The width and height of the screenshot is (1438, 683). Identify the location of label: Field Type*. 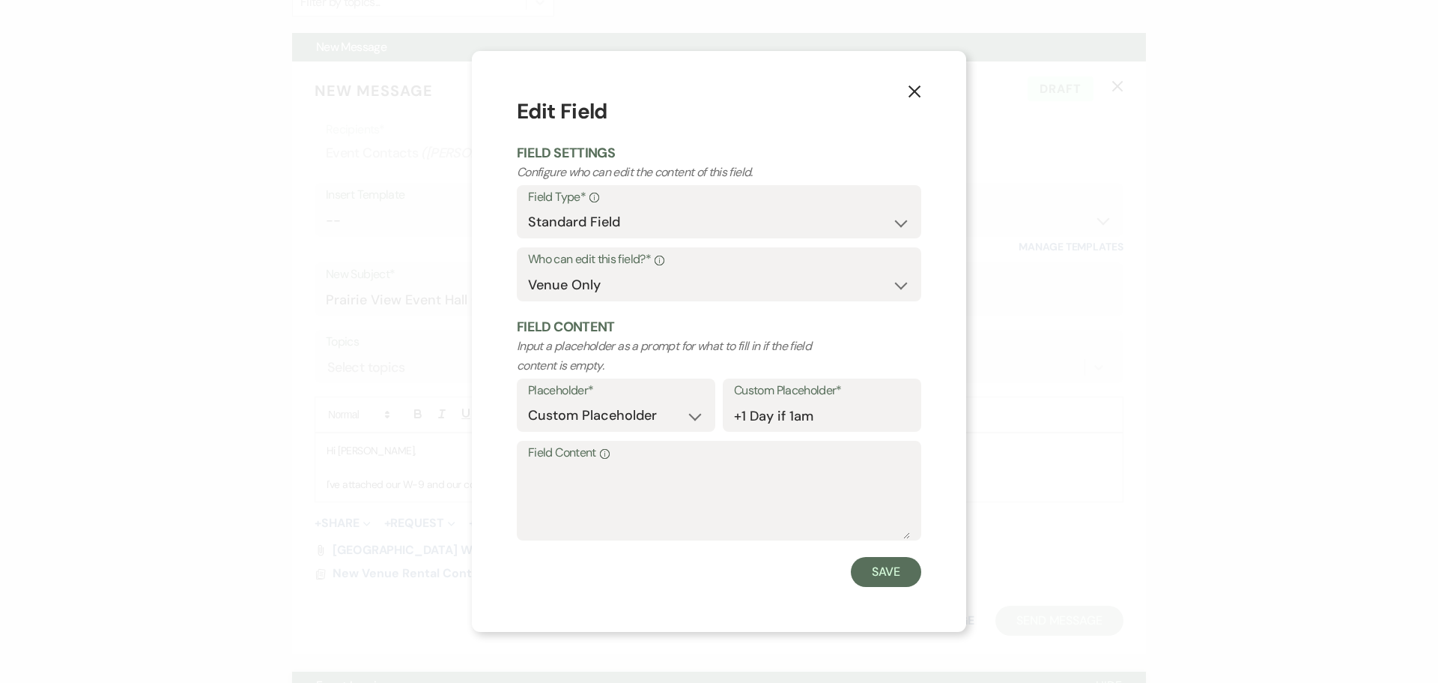
(719, 197).